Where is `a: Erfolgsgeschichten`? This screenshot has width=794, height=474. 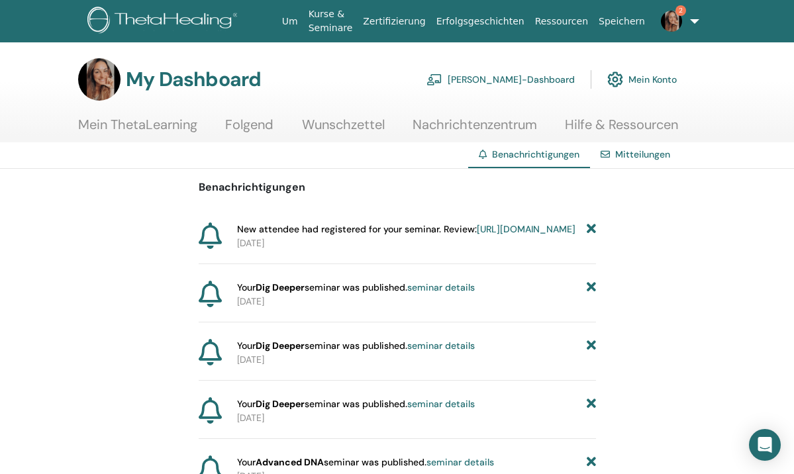
a: Erfolgsgeschichten is located at coordinates (480, 21).